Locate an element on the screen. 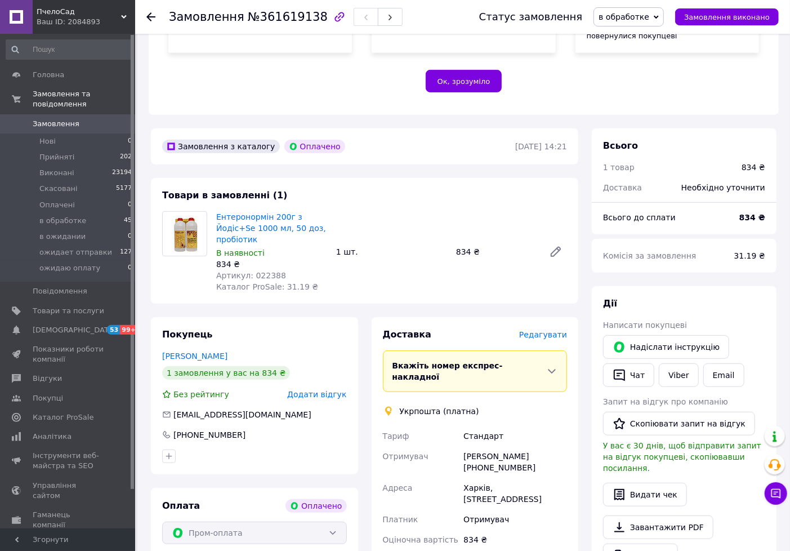 The width and height of the screenshot is (790, 551). span: №361619138 is located at coordinates (288, 17).